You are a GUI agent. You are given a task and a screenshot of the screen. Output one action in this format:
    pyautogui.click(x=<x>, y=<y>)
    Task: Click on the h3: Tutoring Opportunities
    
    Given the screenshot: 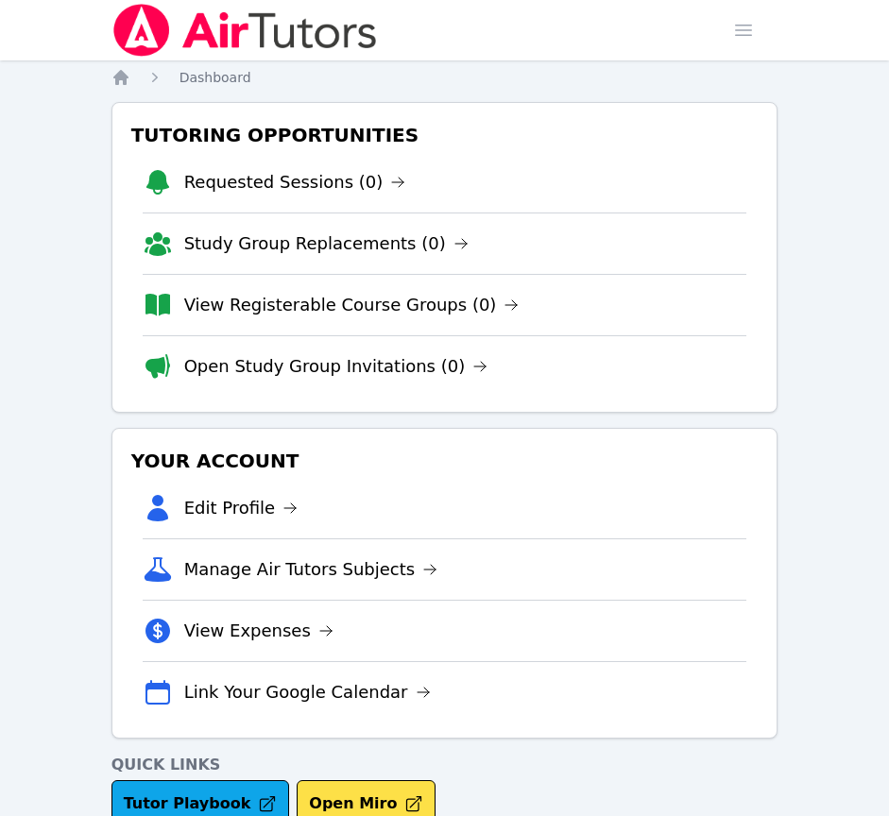 What is the action you would take?
    pyautogui.click(x=445, y=135)
    